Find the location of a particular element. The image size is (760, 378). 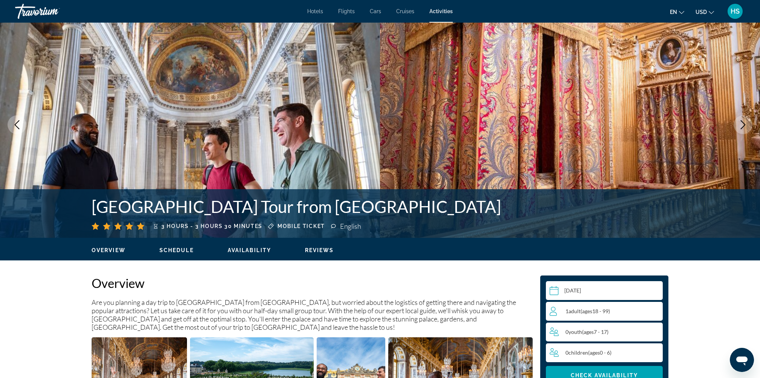

h2: Overview is located at coordinates (312, 283).